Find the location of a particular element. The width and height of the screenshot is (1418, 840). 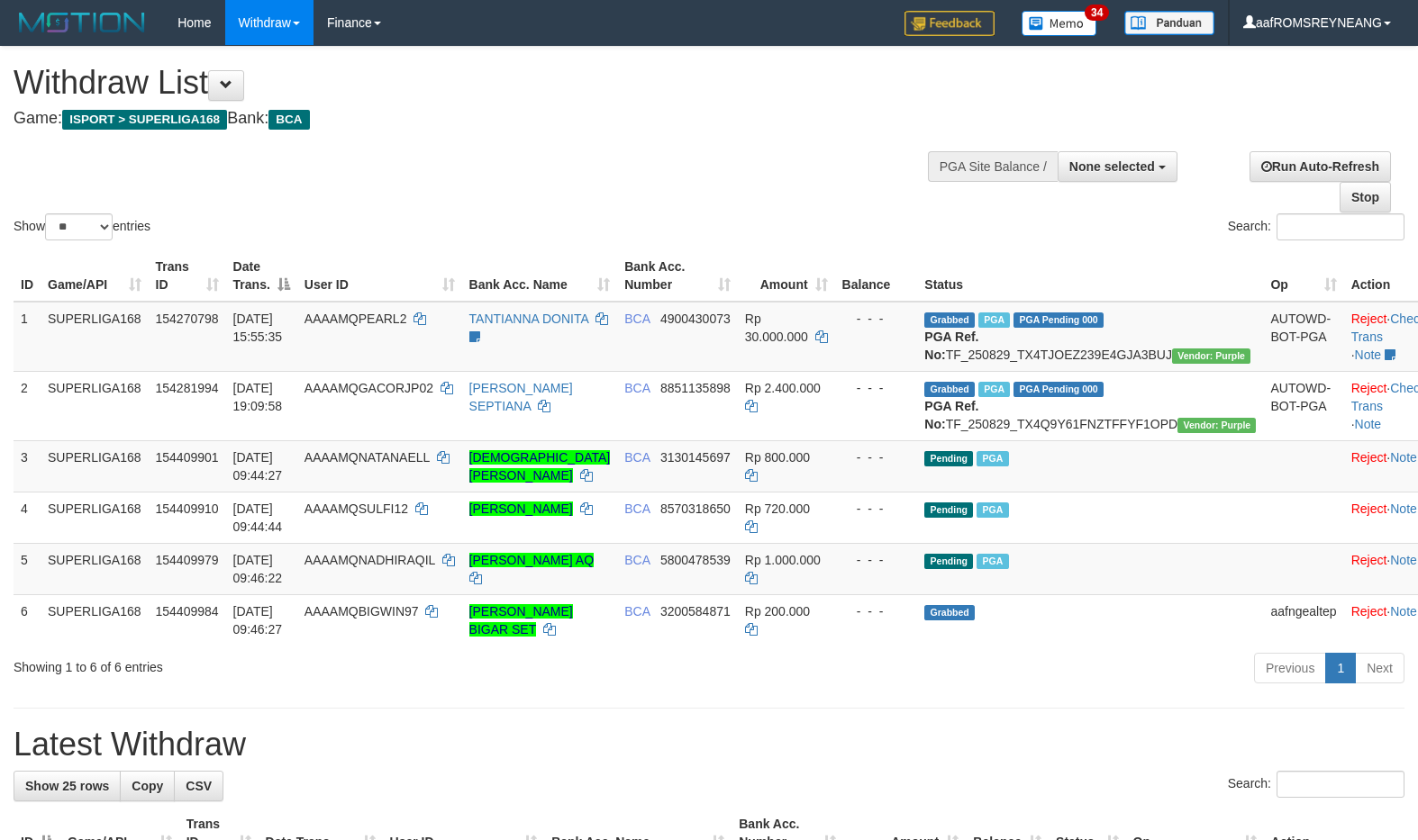

span: Marked by aafnonsreyleab is located at coordinates (993, 389).